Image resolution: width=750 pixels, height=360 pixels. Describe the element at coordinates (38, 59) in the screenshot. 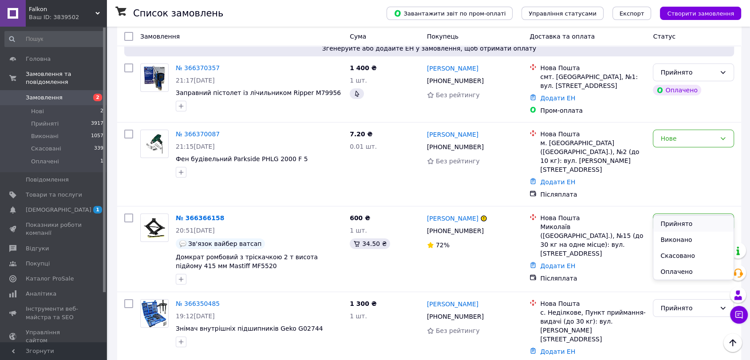

I see `span: Головна` at that location.